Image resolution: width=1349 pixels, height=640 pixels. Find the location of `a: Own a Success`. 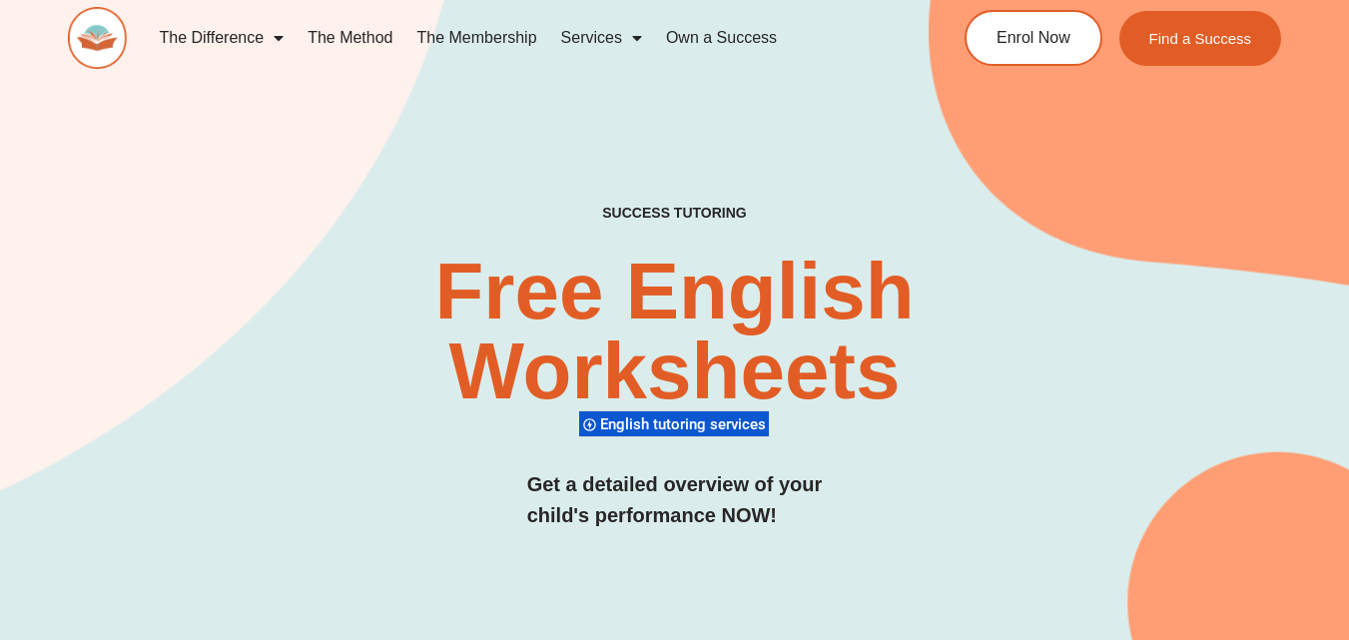

a: Own a Success is located at coordinates (721, 38).